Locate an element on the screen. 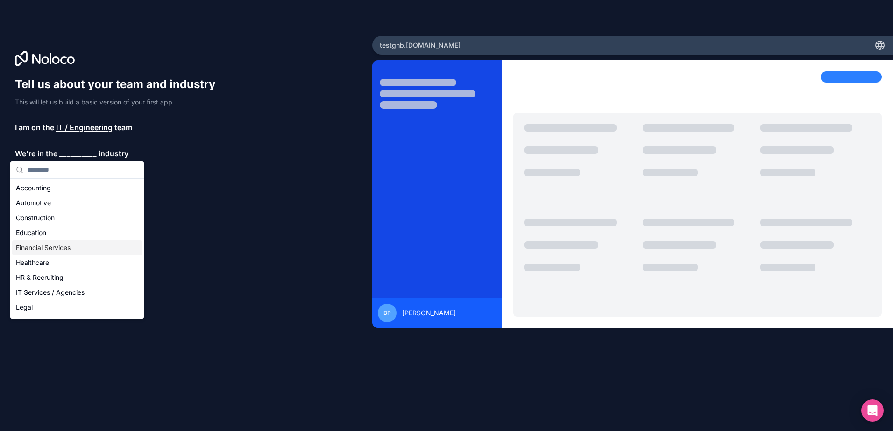 Image resolution: width=893 pixels, height=431 pixels. div: HR & Recruiting is located at coordinates (77, 278).